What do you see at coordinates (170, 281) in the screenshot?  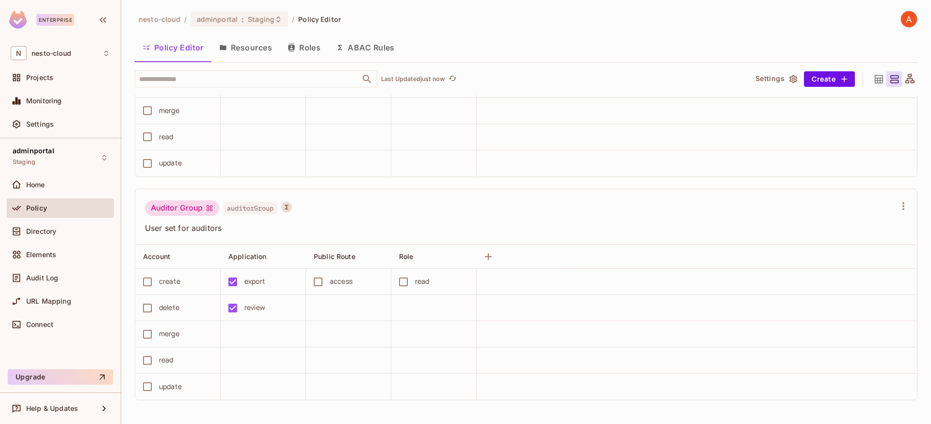 I see `div: create` at bounding box center [170, 281].